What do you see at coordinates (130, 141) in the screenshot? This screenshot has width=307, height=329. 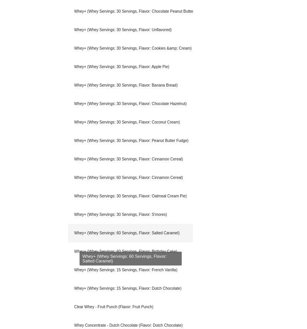 I see `div: Whey+ (Whey Servings: 30 Servings, Flavor: Peanut Butter Fudge)` at bounding box center [130, 141].